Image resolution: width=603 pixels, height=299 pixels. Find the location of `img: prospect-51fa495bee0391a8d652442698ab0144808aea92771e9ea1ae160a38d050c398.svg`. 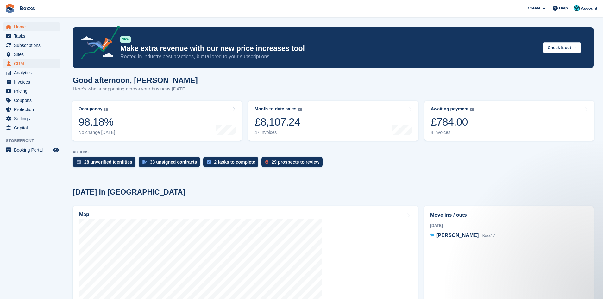

img: prospect-51fa495bee0391a8d652442698ab0144808aea92771e9ea1ae160a38d050c398.svg is located at coordinates (267, 162).